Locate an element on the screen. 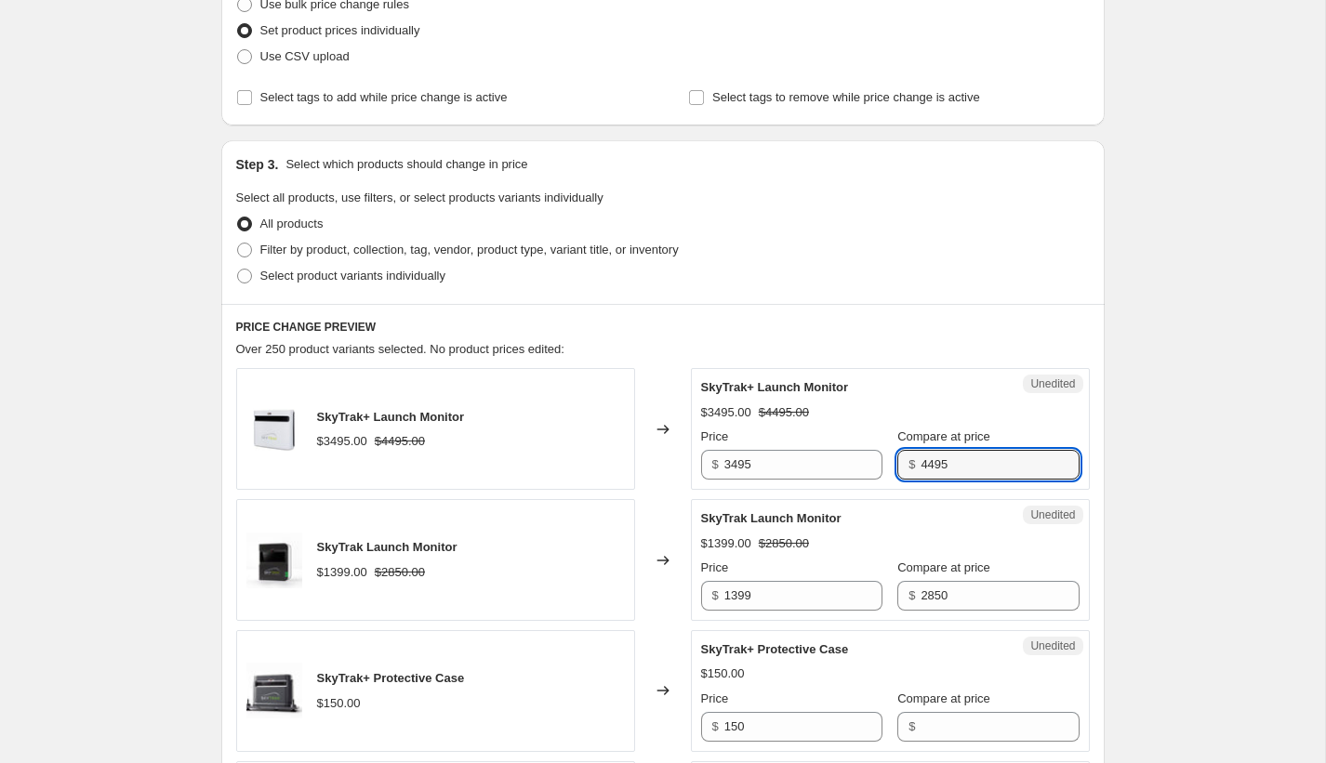 This screenshot has height=763, width=1326. span: Over 250 product variants selected. No product prices edited: is located at coordinates (400, 349).